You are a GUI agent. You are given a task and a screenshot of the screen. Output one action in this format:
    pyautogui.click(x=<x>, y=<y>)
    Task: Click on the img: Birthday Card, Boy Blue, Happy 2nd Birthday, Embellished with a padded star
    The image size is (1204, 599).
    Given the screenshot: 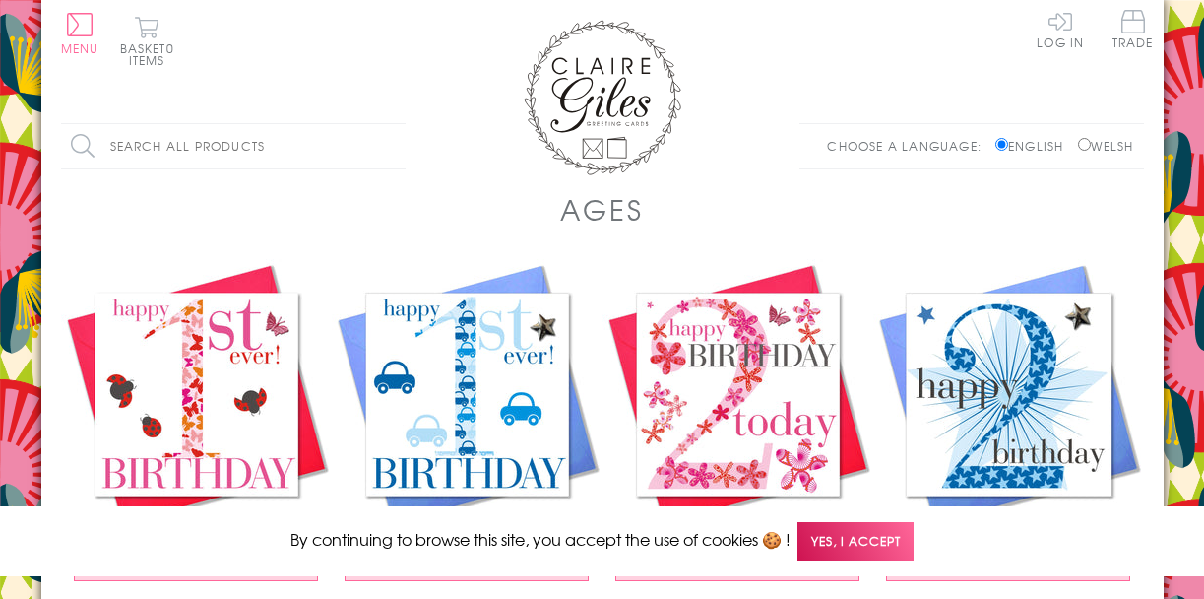 What is the action you would take?
    pyautogui.click(x=1008, y=394)
    